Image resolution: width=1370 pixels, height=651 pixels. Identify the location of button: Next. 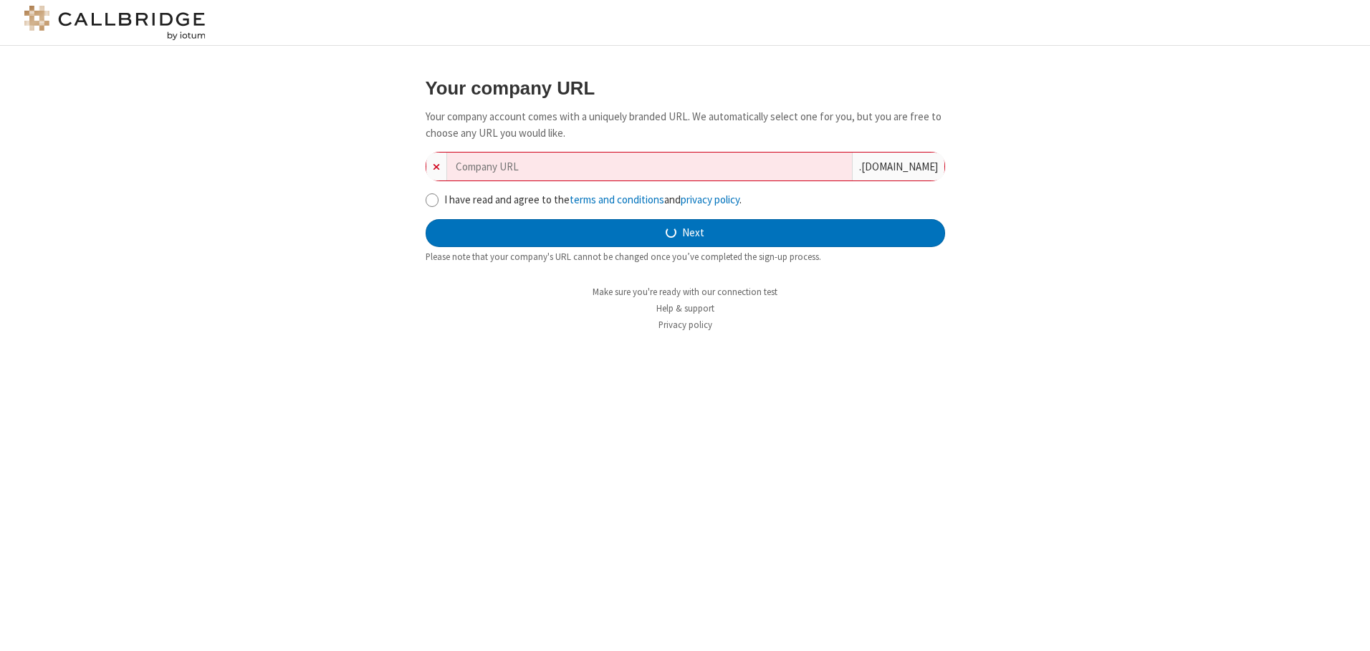
(685, 234).